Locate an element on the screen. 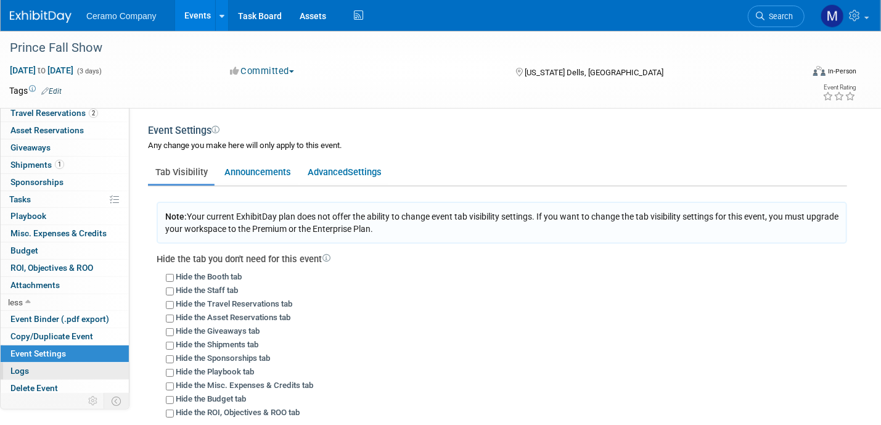 This screenshot has height=425, width=881. div: Event Format is located at coordinates (793, 73).